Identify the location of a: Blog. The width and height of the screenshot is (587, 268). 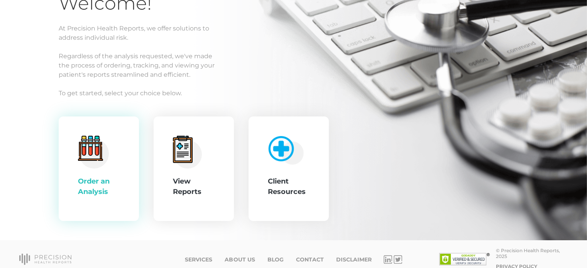
(275, 260).